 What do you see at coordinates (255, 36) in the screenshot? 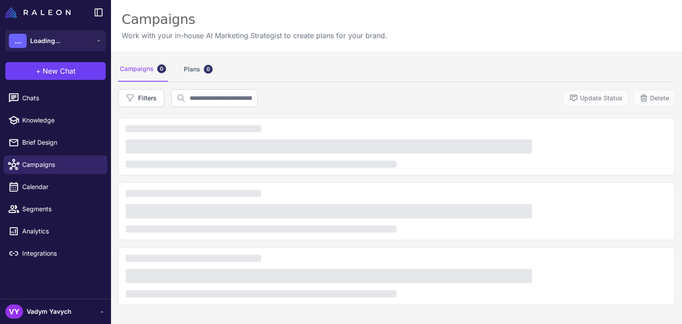
I see `p: Work with your in-house AI Marketing Strategist to create plans for your brand.` at bounding box center [255, 36].